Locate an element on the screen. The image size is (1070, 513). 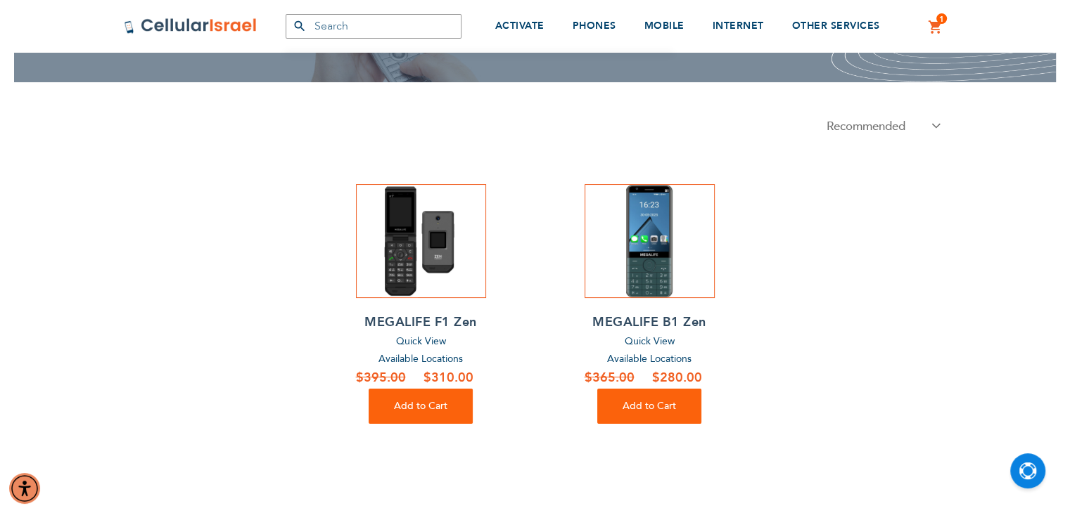
span: INTERNET is located at coordinates (738, 25).